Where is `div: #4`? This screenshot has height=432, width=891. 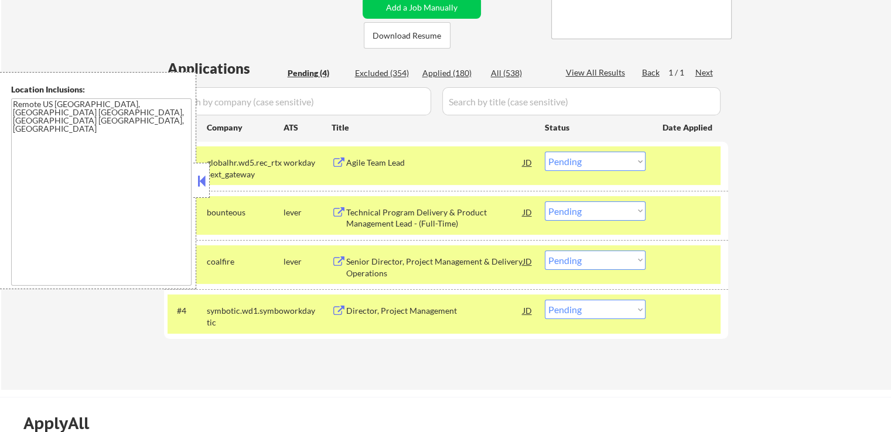 div: #4 is located at coordinates (187, 311).